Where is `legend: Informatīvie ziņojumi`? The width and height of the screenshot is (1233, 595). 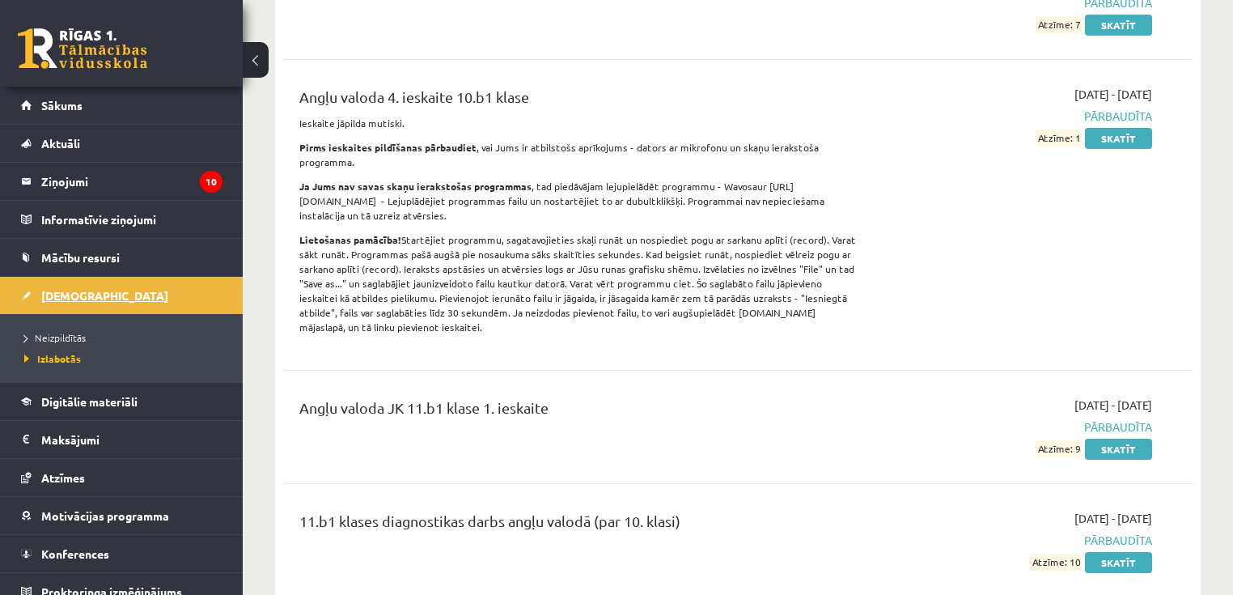 legend: Informatīvie ziņojumi is located at coordinates (132, 219).